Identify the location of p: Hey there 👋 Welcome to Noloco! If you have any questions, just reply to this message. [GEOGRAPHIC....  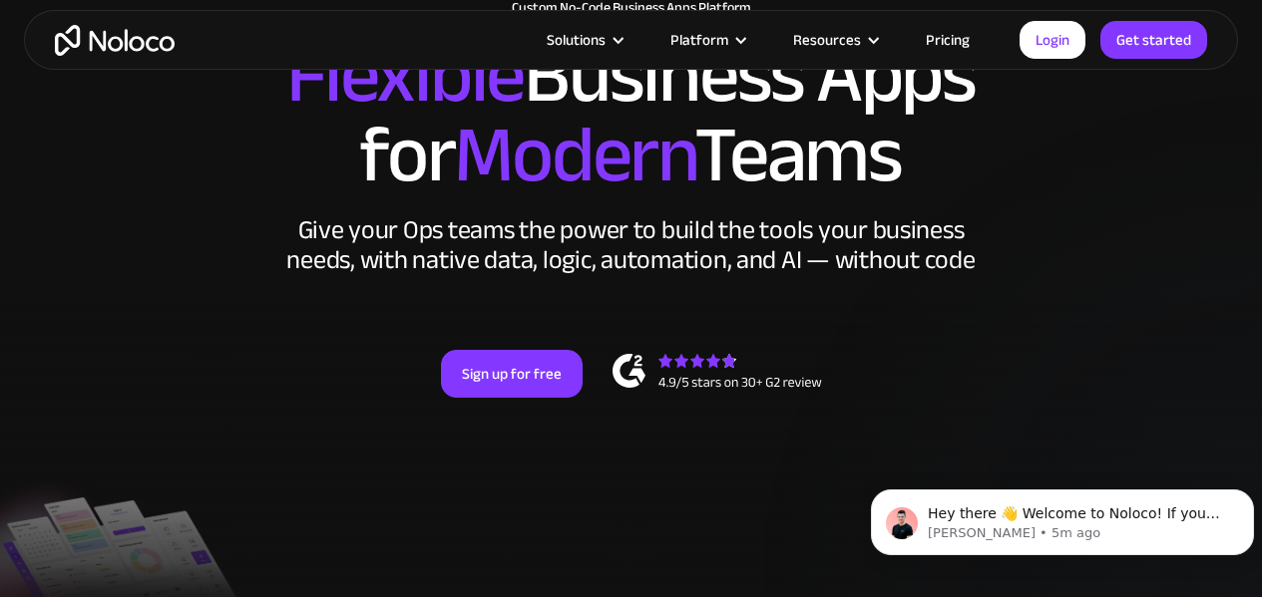
(215, 67).